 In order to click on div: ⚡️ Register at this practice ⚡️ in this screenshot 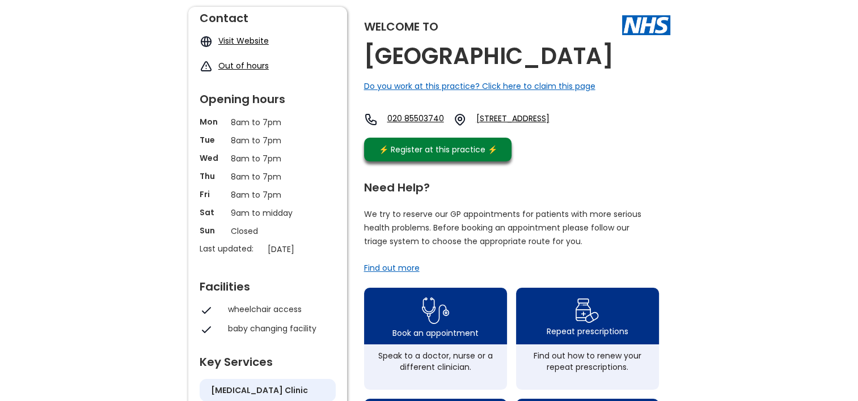, I will do `click(438, 150)`.